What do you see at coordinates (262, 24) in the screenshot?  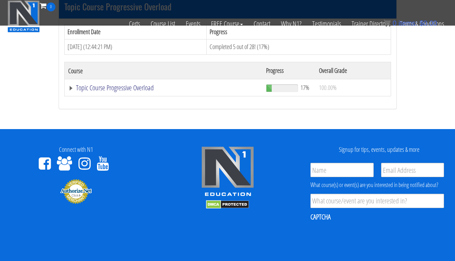 I see `a: Contact` at bounding box center [262, 24].